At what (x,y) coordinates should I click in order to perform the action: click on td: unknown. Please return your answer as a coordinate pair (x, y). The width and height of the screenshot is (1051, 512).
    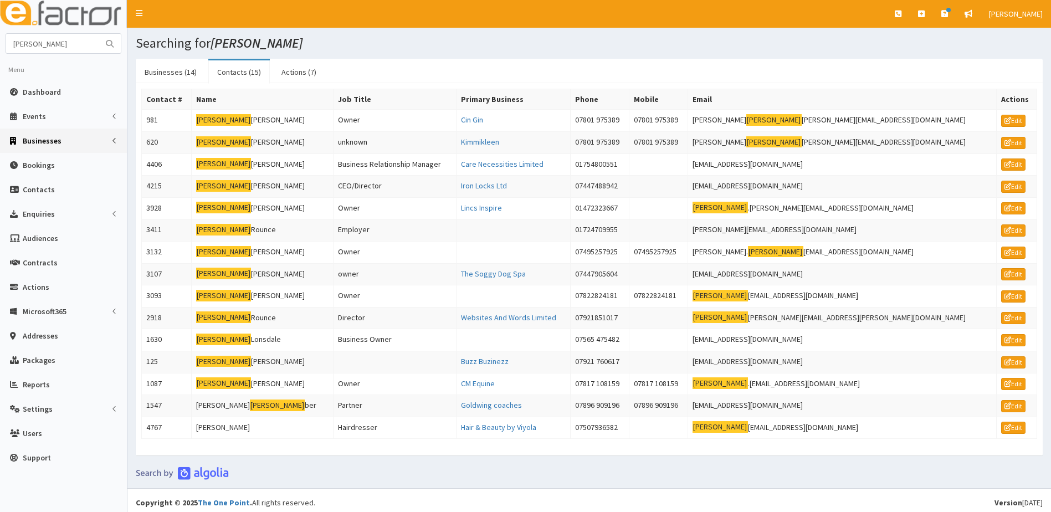
    Looking at the image, I should click on (394, 142).